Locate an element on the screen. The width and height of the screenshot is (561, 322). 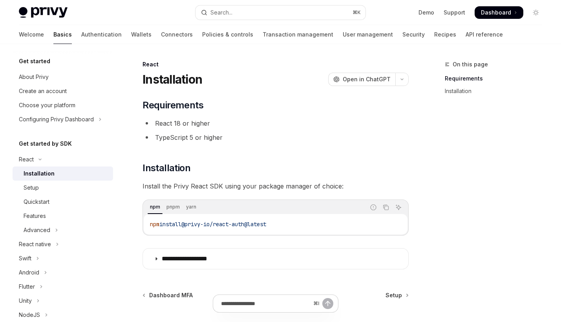
div: Installation is located at coordinates (39, 173).